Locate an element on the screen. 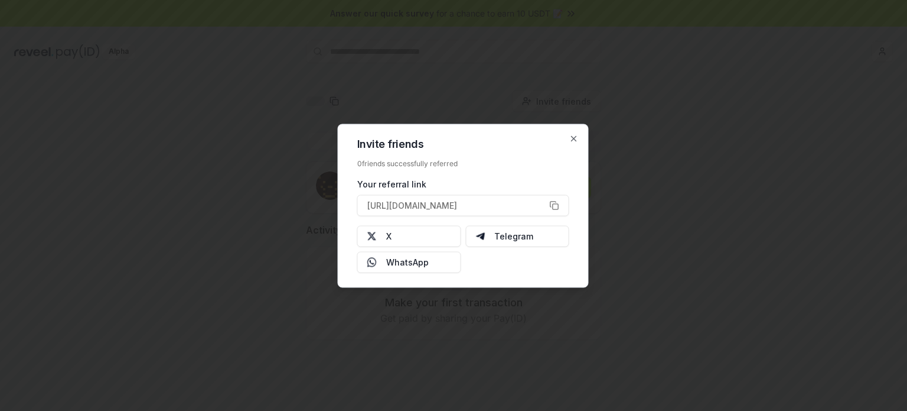 The image size is (907, 411). div: Your referral link is located at coordinates (463, 183).